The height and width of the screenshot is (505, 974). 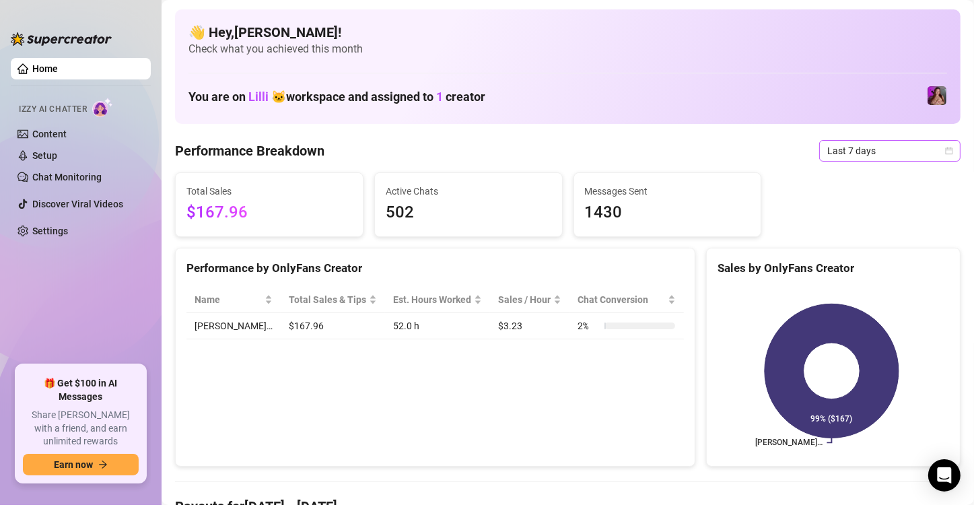 I want to click on span: Name, so click(x=228, y=300).